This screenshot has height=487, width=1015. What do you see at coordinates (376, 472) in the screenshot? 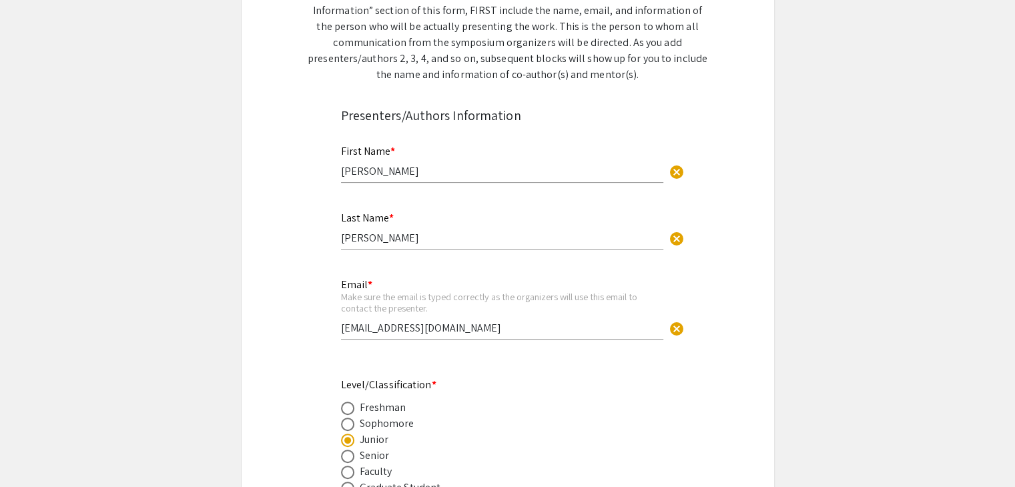
I see `div: Faculty` at bounding box center [376, 472].